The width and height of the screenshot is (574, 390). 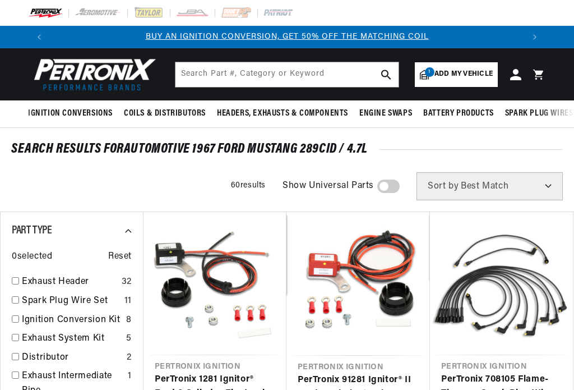 What do you see at coordinates (248, 185) in the screenshot?
I see `span: 60 results` at bounding box center [248, 185].